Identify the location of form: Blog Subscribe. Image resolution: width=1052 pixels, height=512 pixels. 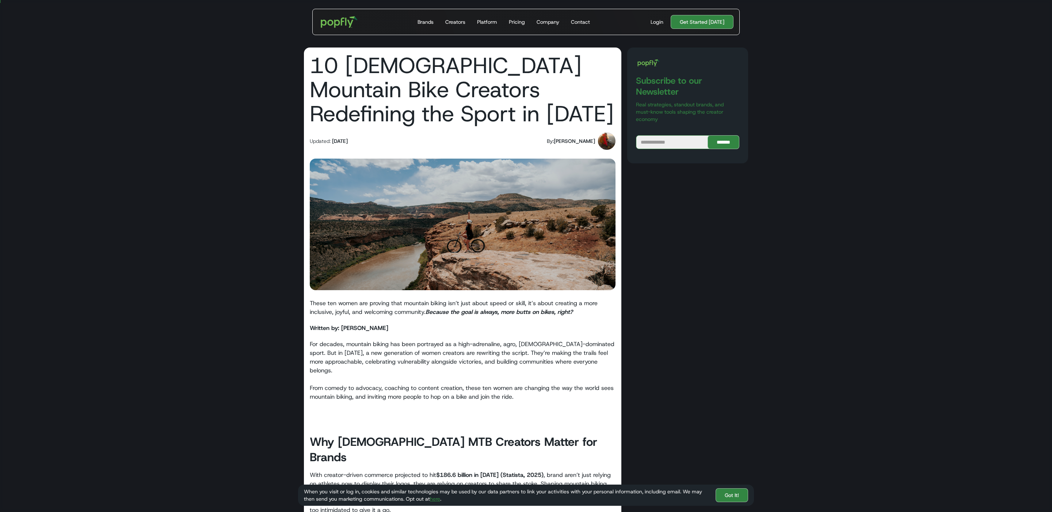
(687, 142).